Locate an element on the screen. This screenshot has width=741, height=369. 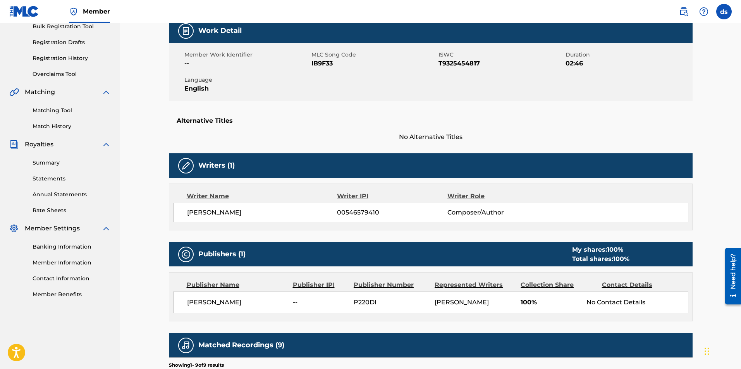
a: Matching Tool is located at coordinates (72, 110).